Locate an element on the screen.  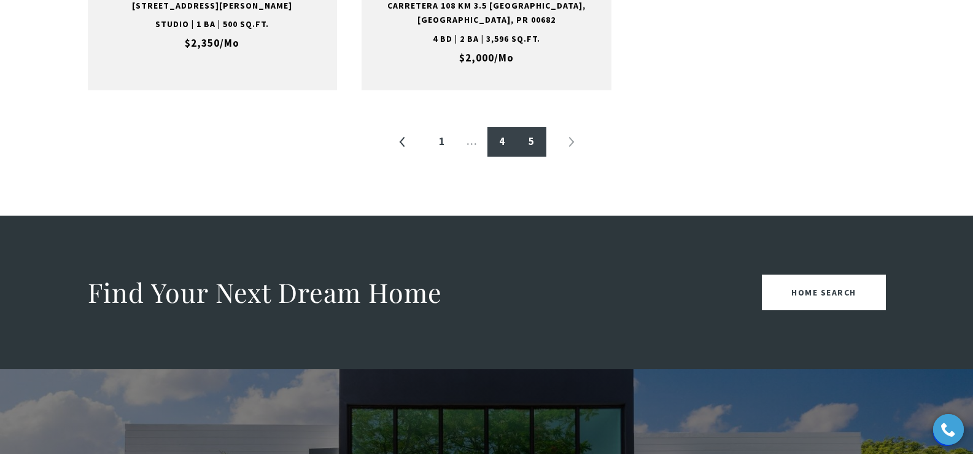
a: 1 is located at coordinates (442, 142).